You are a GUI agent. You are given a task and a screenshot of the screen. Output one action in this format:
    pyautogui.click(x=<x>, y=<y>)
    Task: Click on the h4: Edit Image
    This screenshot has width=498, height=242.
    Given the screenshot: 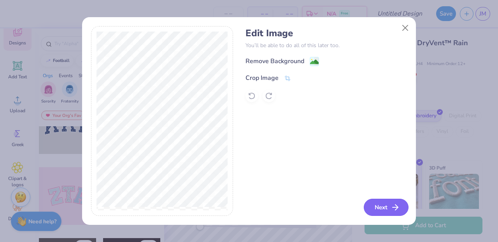 What is the action you would take?
    pyautogui.click(x=326, y=33)
    